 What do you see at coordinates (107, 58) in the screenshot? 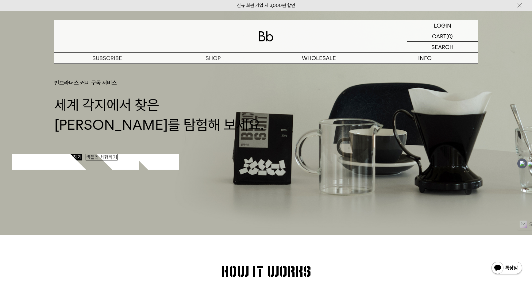
I see `p: SUBSCRIBE` at bounding box center [107, 58].